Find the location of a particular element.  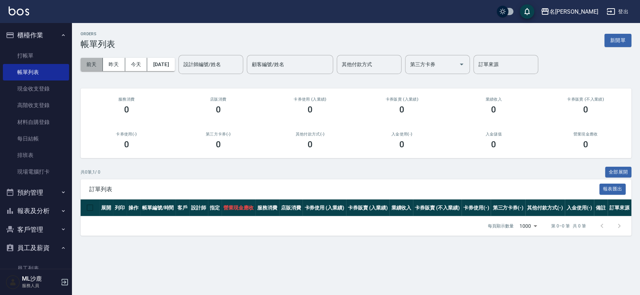

a: 報表匯出 is located at coordinates (612, 189).